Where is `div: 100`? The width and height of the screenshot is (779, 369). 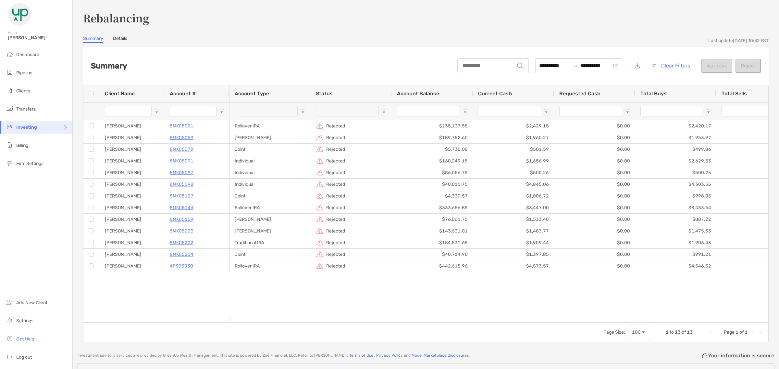 div: 100 is located at coordinates (636, 332).